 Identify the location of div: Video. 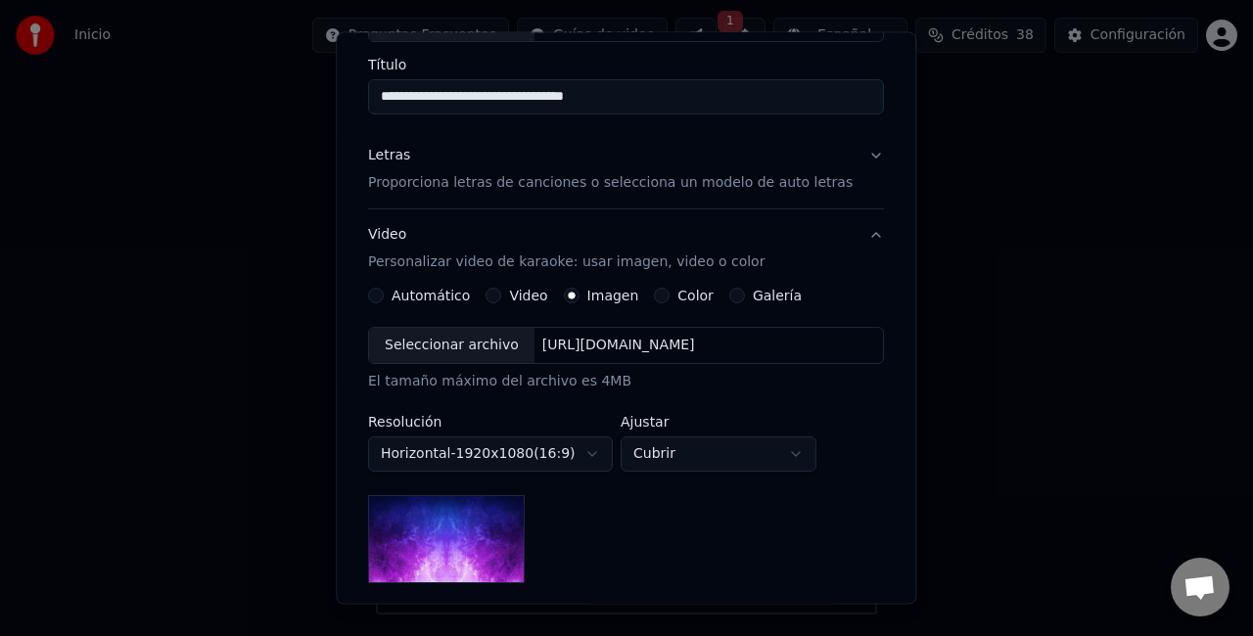
(566, 249).